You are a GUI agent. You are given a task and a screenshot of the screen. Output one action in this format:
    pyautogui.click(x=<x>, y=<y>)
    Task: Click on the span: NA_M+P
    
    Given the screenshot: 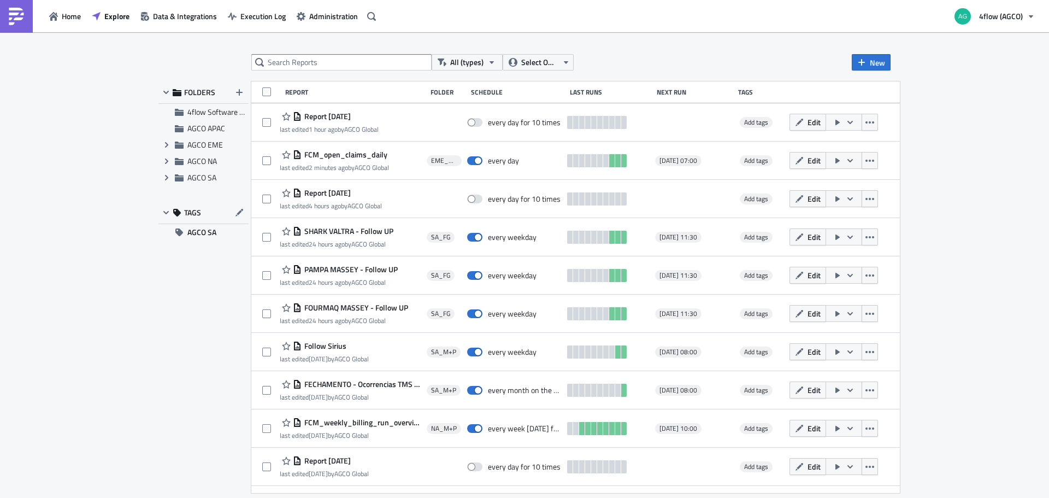 What is the action you would take?
    pyautogui.click(x=444, y=428)
    